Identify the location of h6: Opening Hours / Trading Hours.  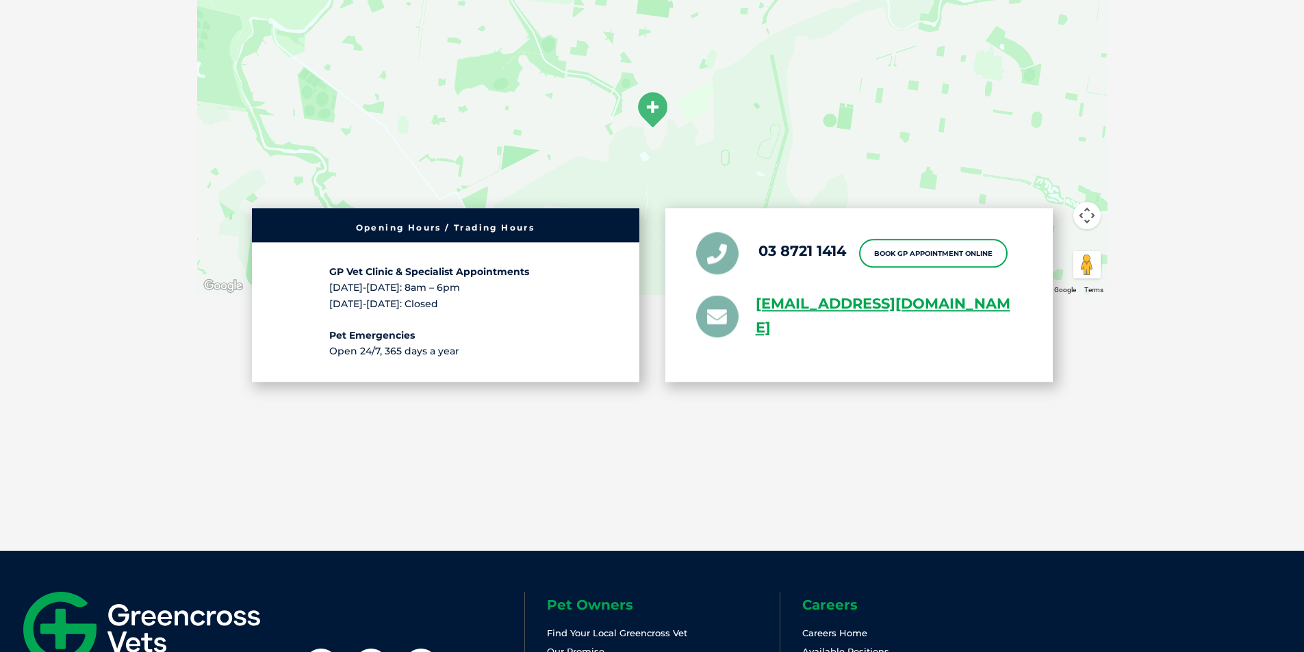
(446, 229).